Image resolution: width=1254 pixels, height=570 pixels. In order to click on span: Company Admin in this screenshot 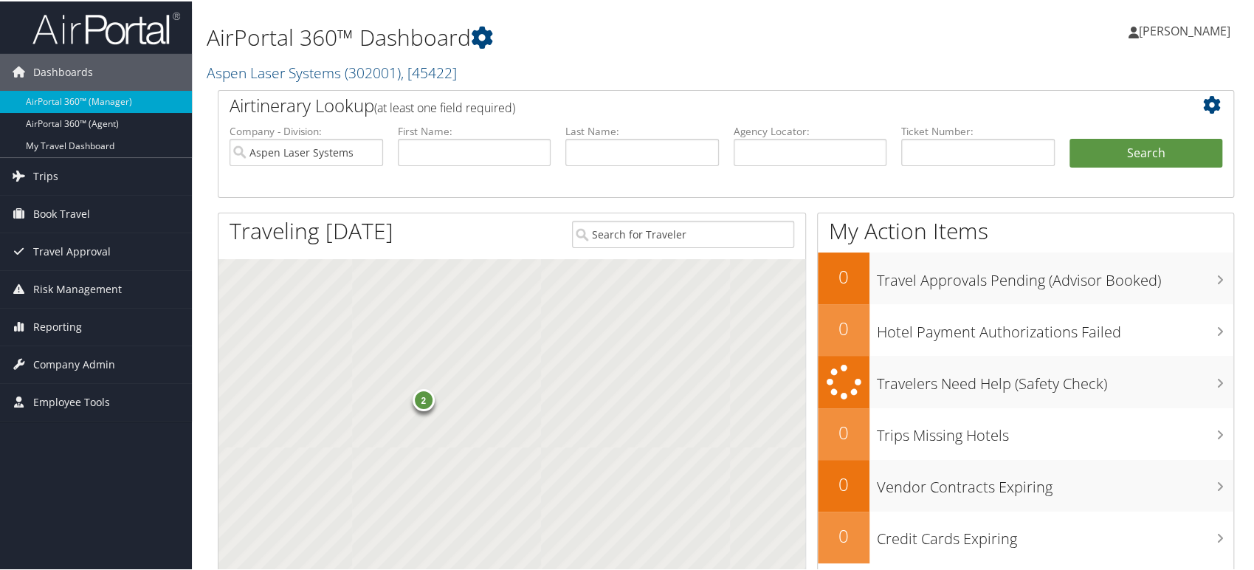, I will do `click(74, 363)`.